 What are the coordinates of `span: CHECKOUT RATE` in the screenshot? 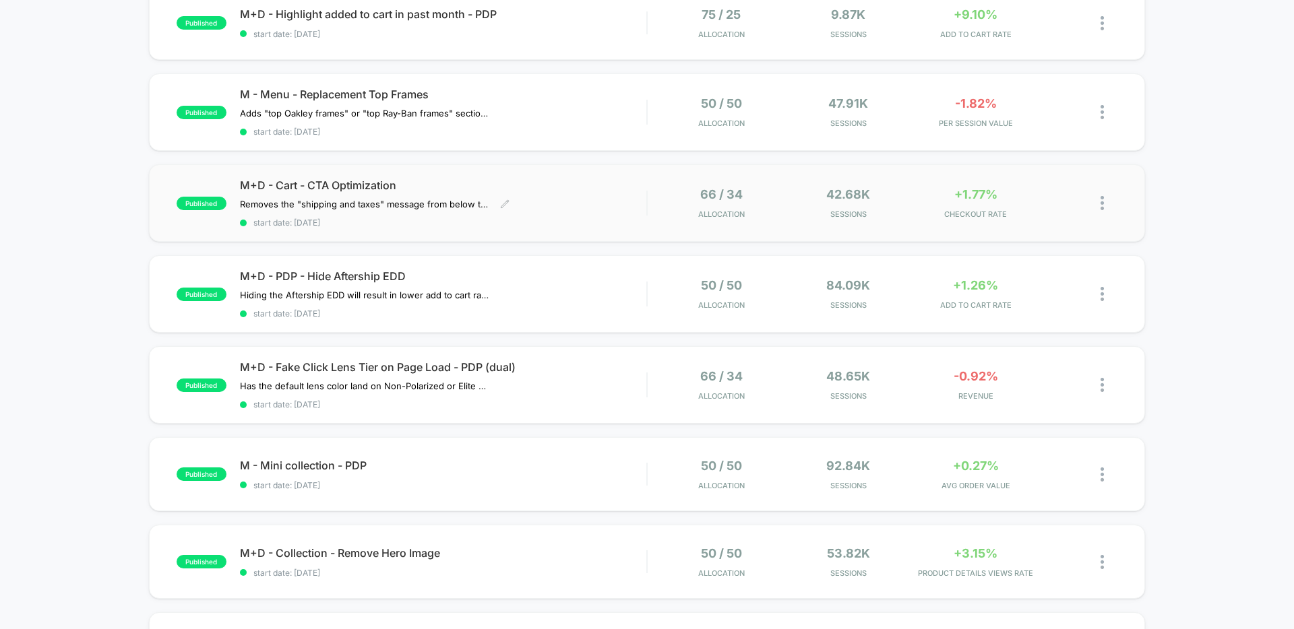 It's located at (975, 214).